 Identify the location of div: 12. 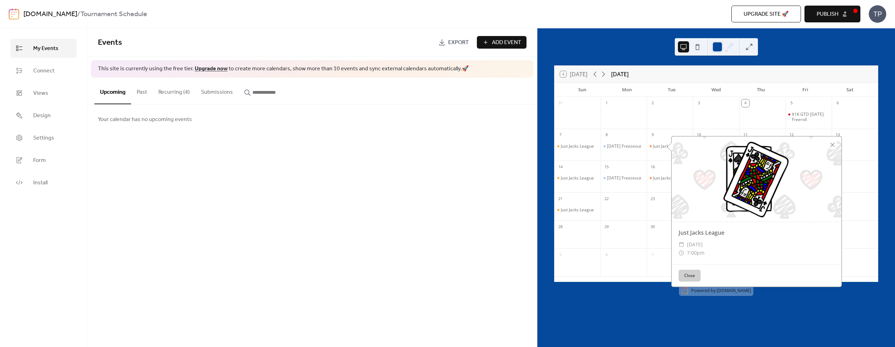
(792, 135).